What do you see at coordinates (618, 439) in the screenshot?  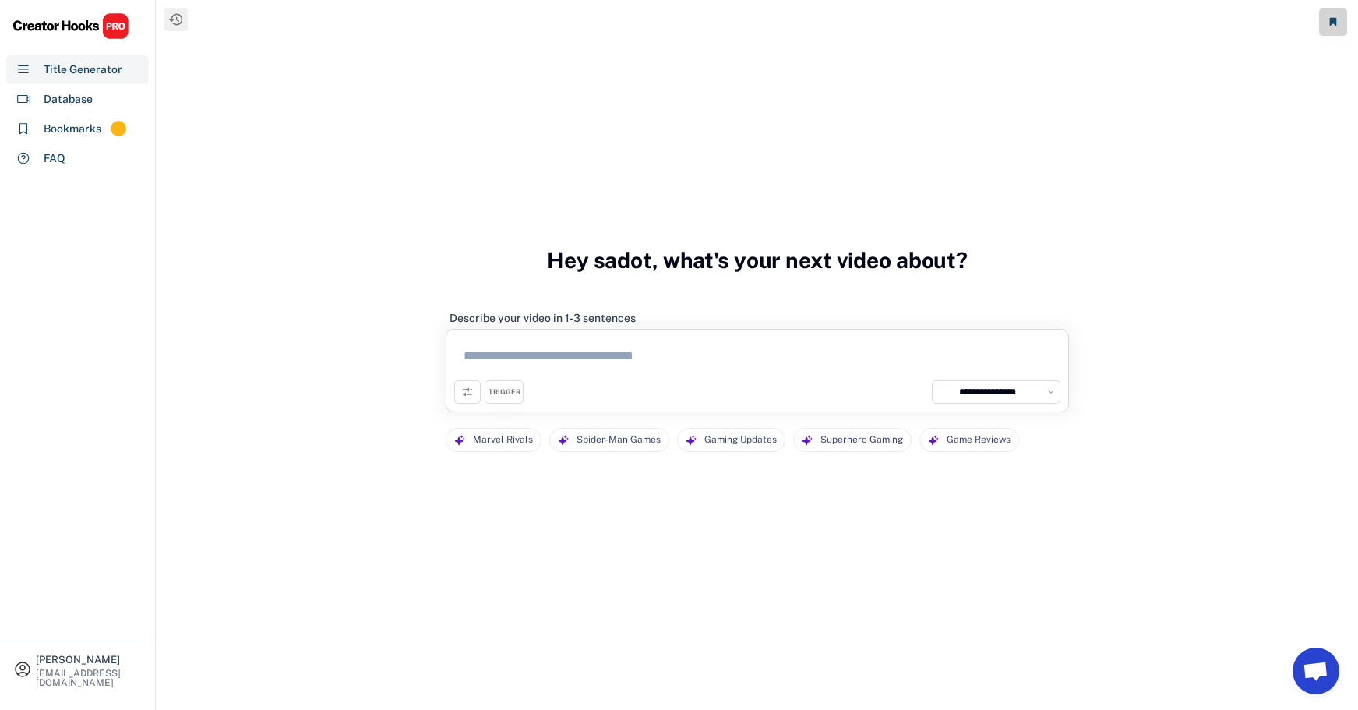 I see `div: Spider-Man Games` at bounding box center [618, 439].